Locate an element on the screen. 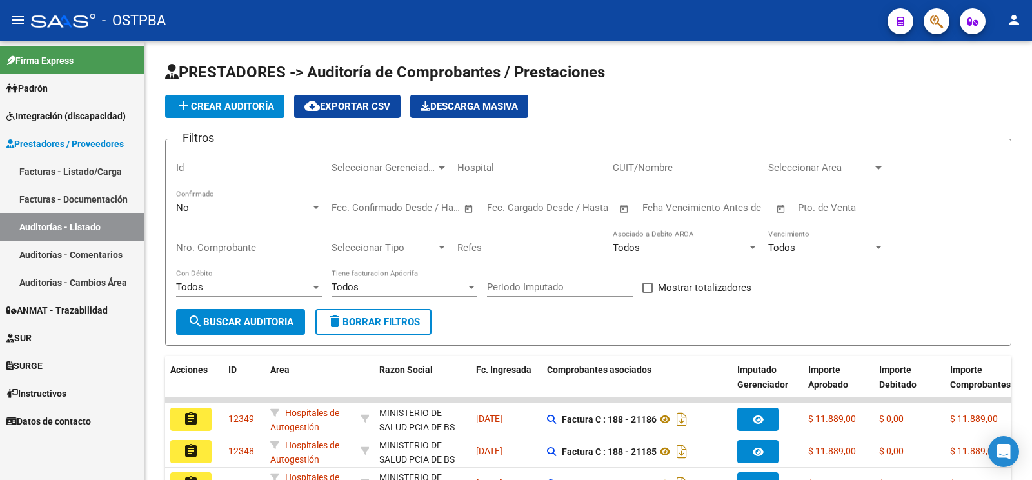 Image resolution: width=1032 pixels, height=480 pixels. span: Integración (discapacidad) is located at coordinates (66, 116).